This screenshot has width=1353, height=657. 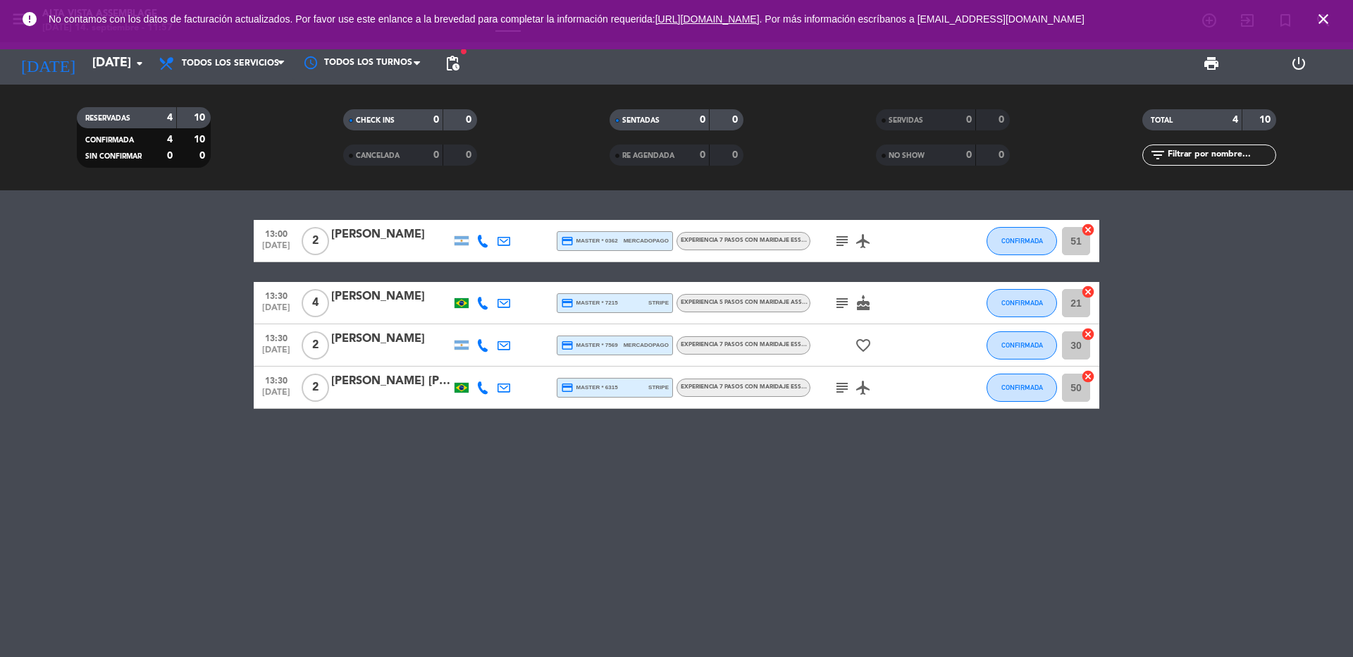 What do you see at coordinates (378, 156) in the screenshot?
I see `span: CANCELADA` at bounding box center [378, 156].